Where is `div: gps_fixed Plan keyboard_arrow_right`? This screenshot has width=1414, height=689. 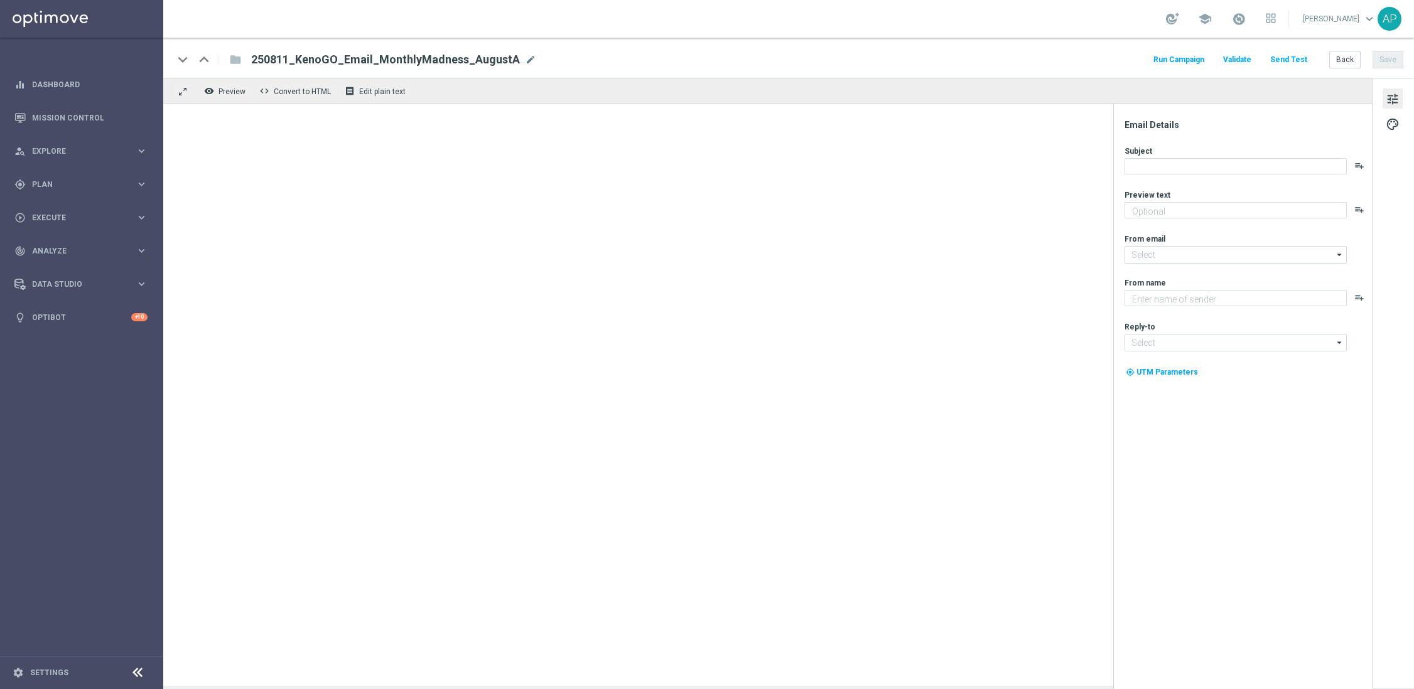 div: gps_fixed Plan keyboard_arrow_right is located at coordinates (81, 185).